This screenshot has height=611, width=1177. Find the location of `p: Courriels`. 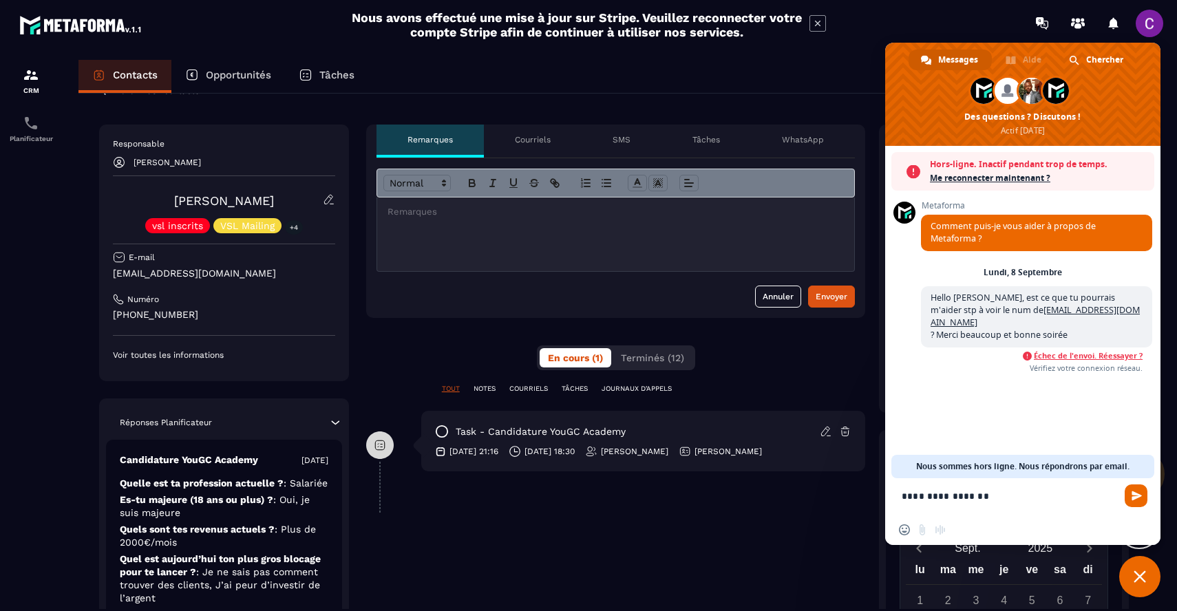

p: Courriels is located at coordinates (533, 140).